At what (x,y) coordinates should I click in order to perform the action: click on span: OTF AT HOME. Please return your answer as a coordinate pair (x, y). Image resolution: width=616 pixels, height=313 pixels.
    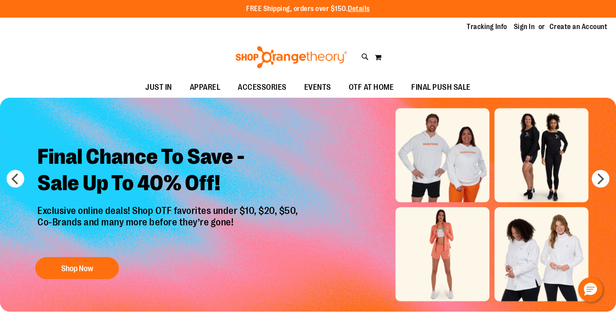
    Looking at the image, I should click on (371, 87).